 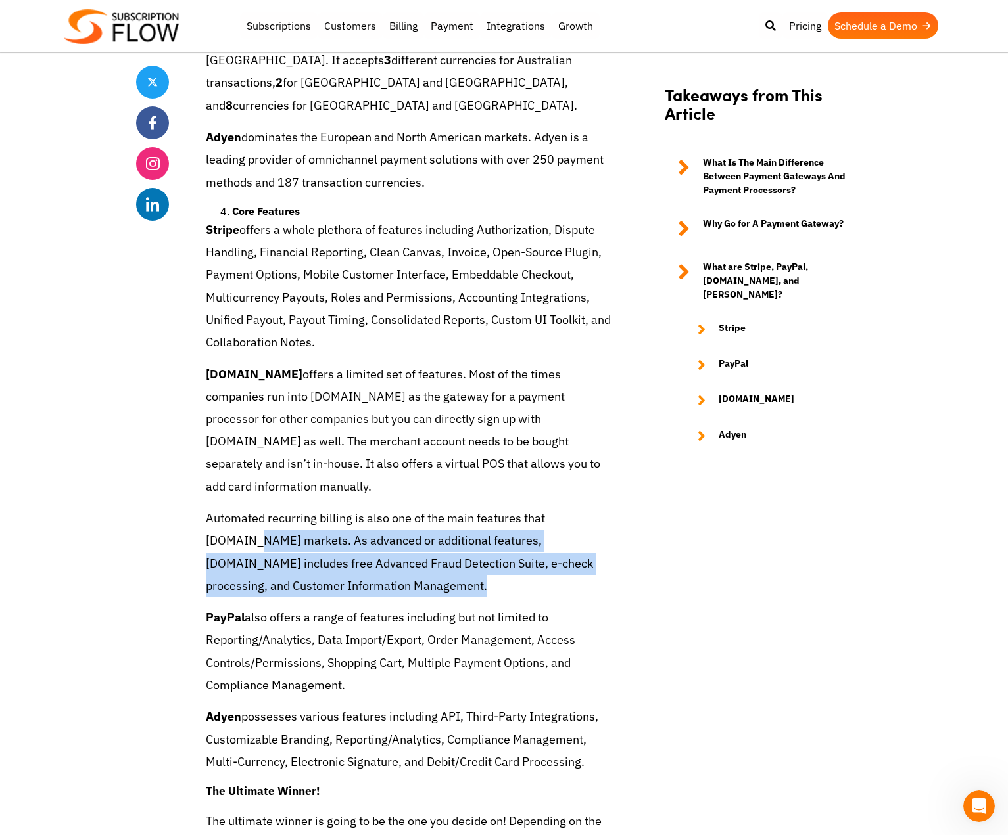 I want to click on strong: Why Go for A Payment Gateway?, so click(x=773, y=229).